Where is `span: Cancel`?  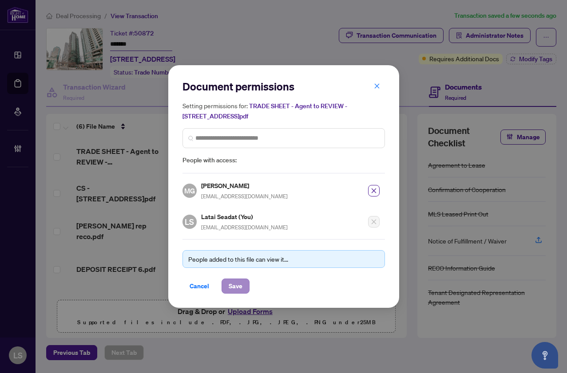 span: Cancel is located at coordinates (199, 286).